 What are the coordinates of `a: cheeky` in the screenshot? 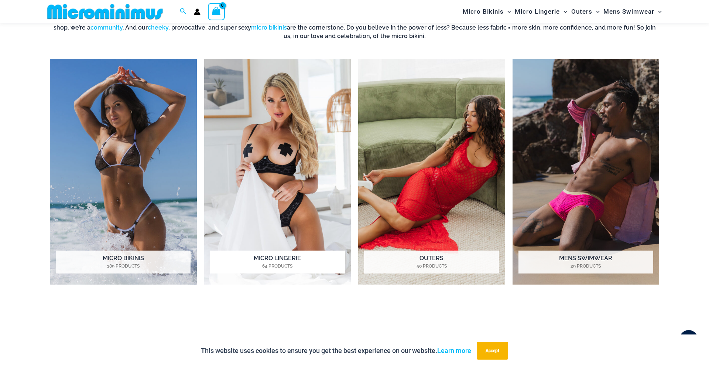 It's located at (158, 27).